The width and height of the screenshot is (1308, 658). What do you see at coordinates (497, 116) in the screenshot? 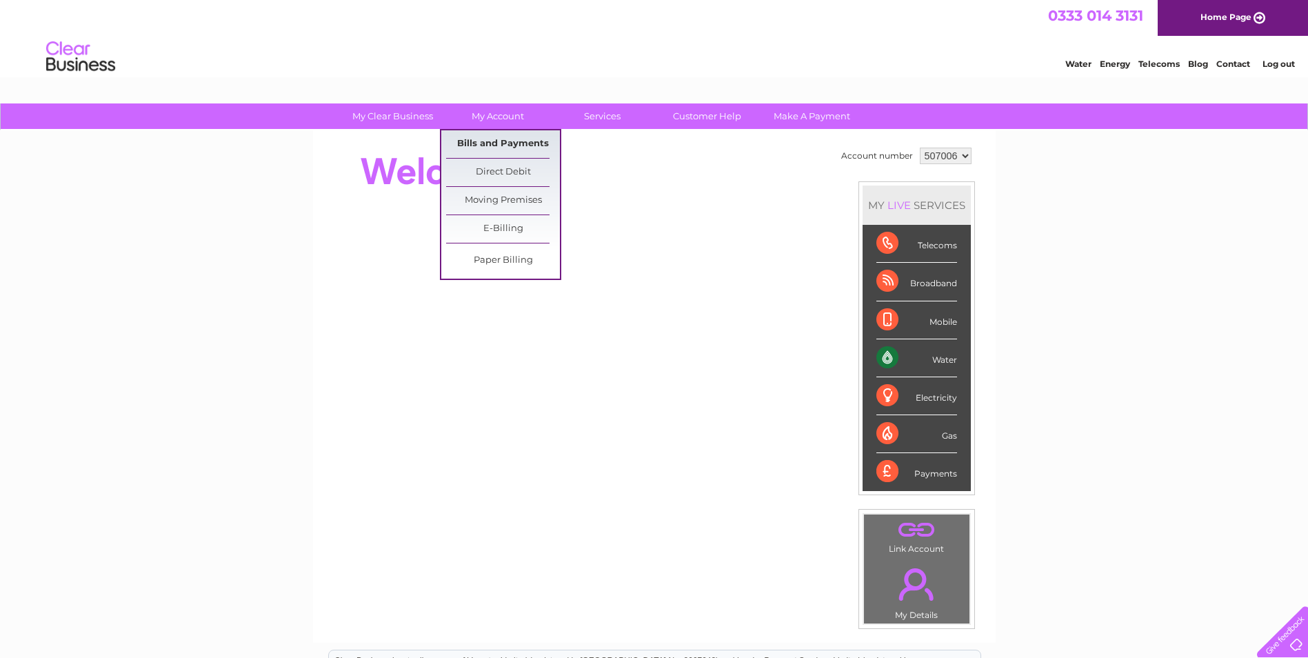
I see `a: My Account` at bounding box center [497, 116].